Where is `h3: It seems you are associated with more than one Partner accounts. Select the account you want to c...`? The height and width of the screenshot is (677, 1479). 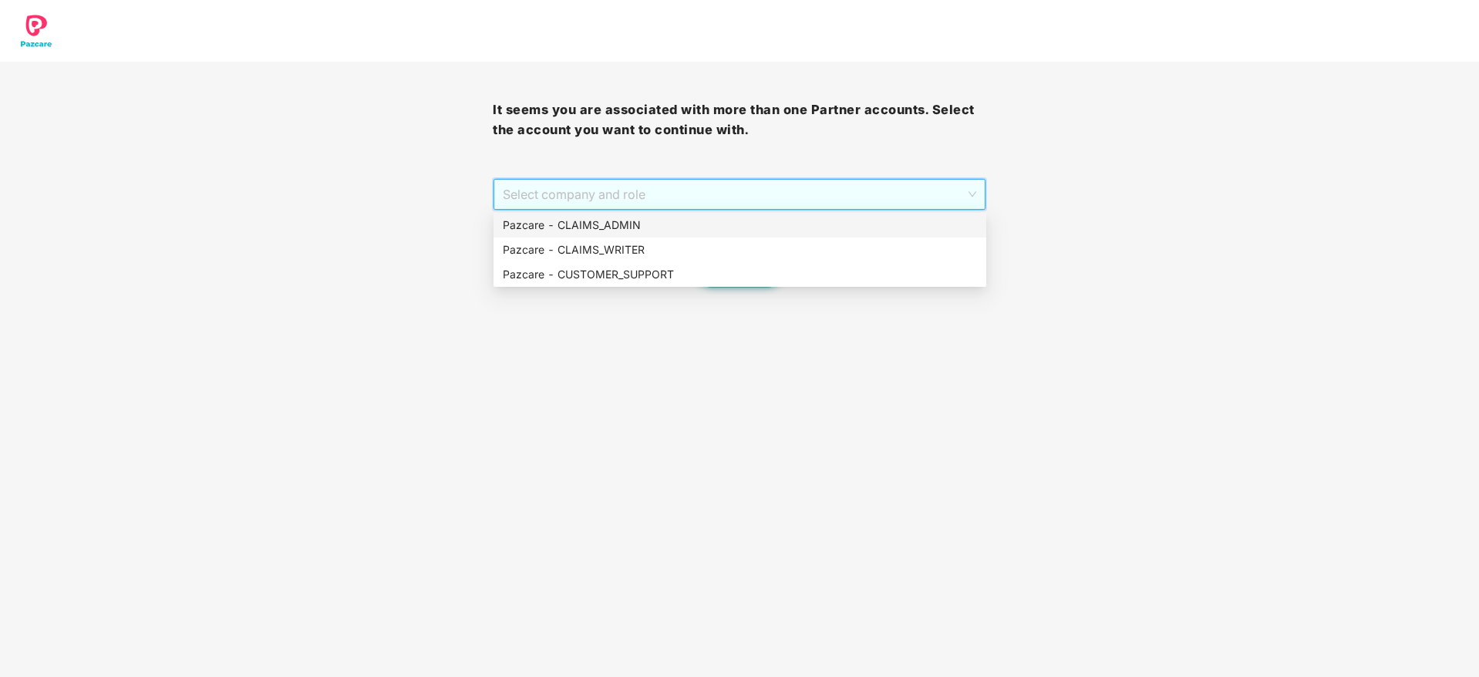 h3: It seems you are associated with more than one Partner accounts. Select the account you want to c... is located at coordinates (739, 120).